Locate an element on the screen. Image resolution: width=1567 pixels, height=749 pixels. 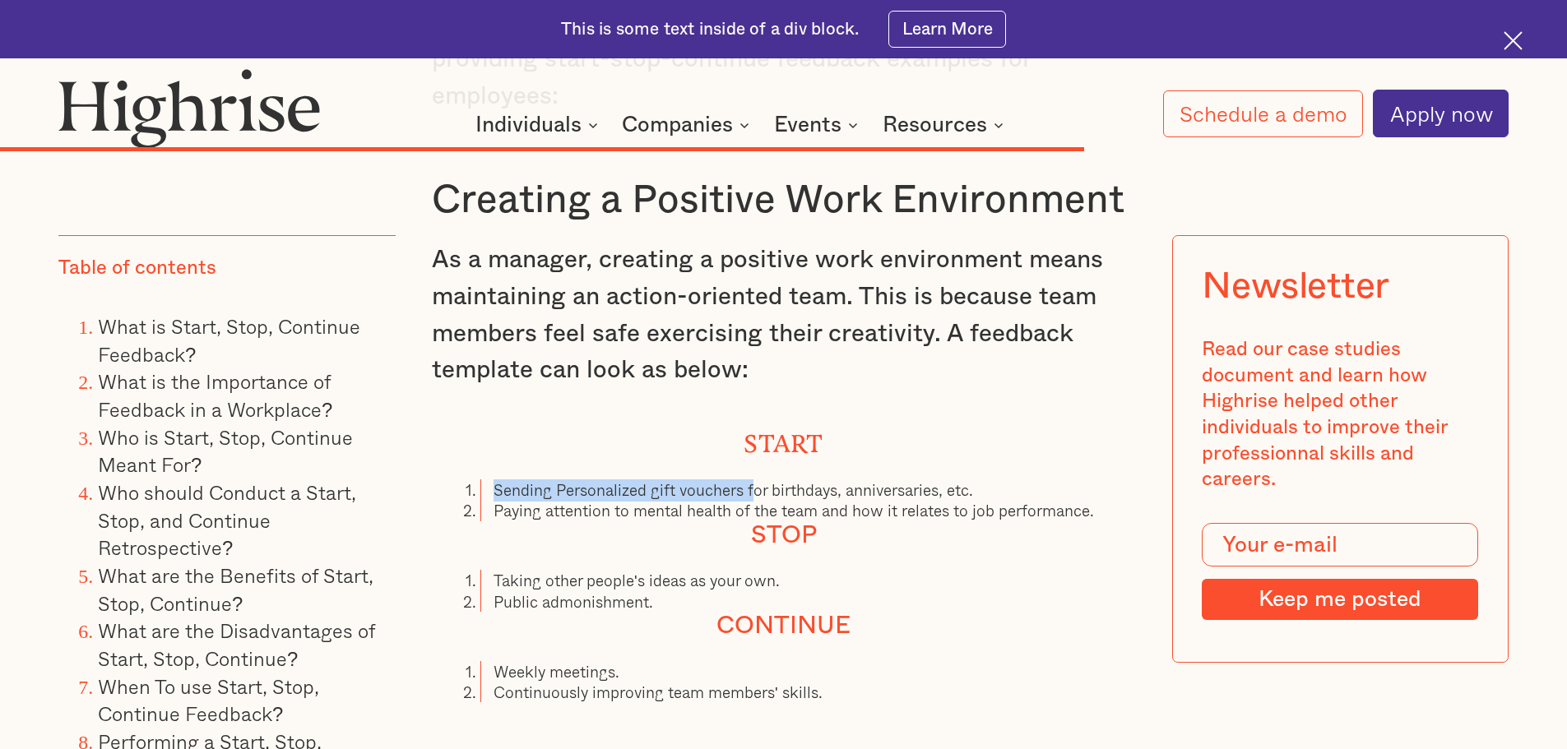
a: Apply now is located at coordinates (1441, 114).